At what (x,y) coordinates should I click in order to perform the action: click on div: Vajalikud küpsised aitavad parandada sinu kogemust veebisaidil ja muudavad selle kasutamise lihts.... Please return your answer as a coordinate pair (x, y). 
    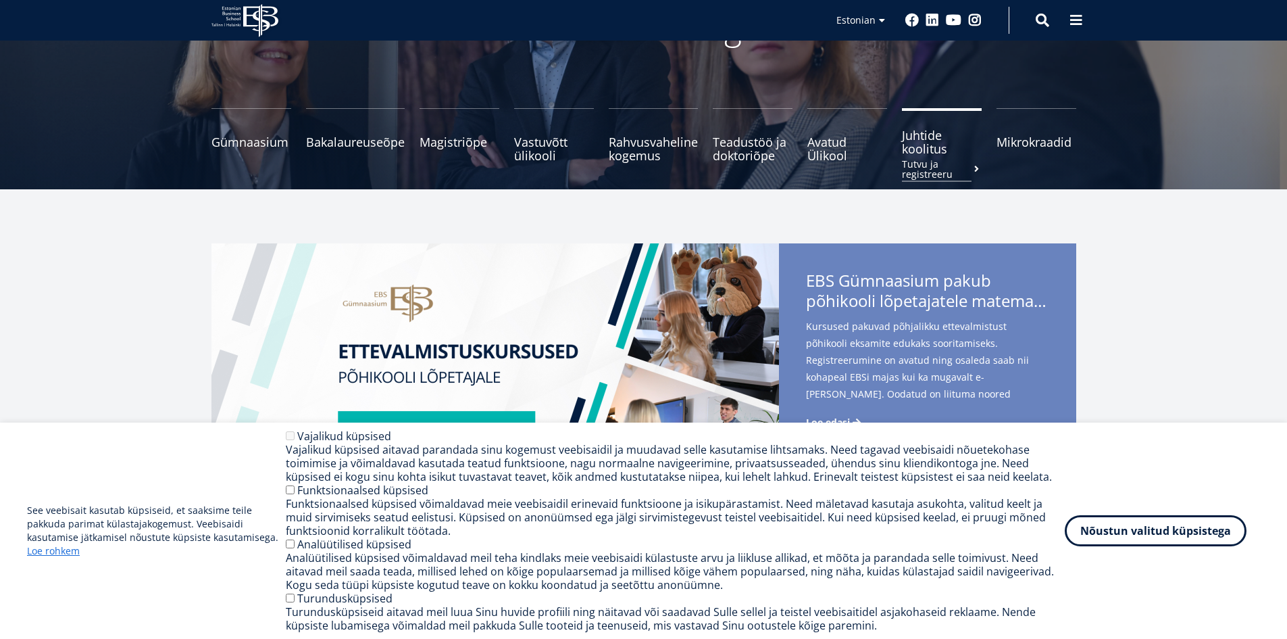
    Looking at the image, I should click on (675, 463).